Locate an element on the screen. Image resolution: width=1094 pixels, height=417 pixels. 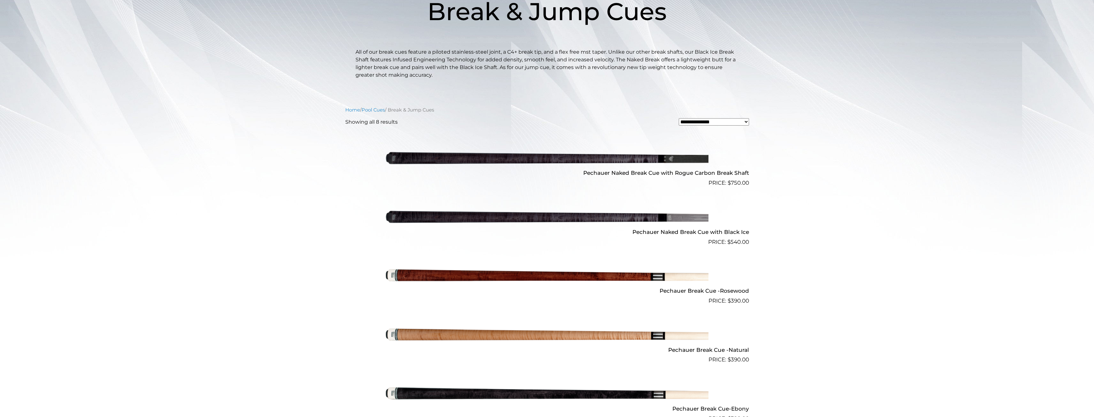
a: Home is located at coordinates (353, 110).